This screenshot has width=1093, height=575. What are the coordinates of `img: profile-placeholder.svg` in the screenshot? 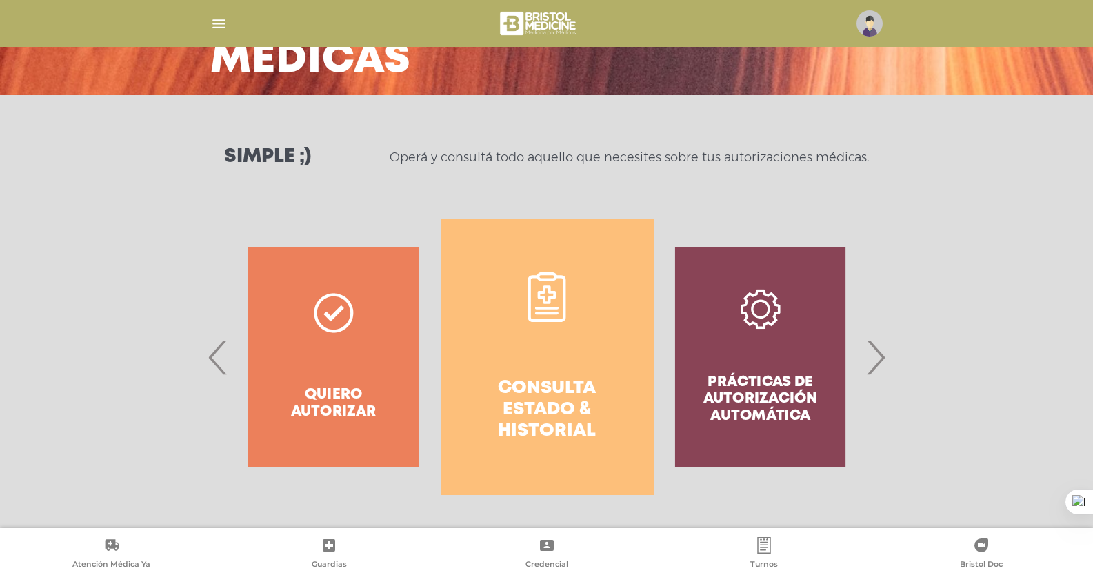 It's located at (870, 23).